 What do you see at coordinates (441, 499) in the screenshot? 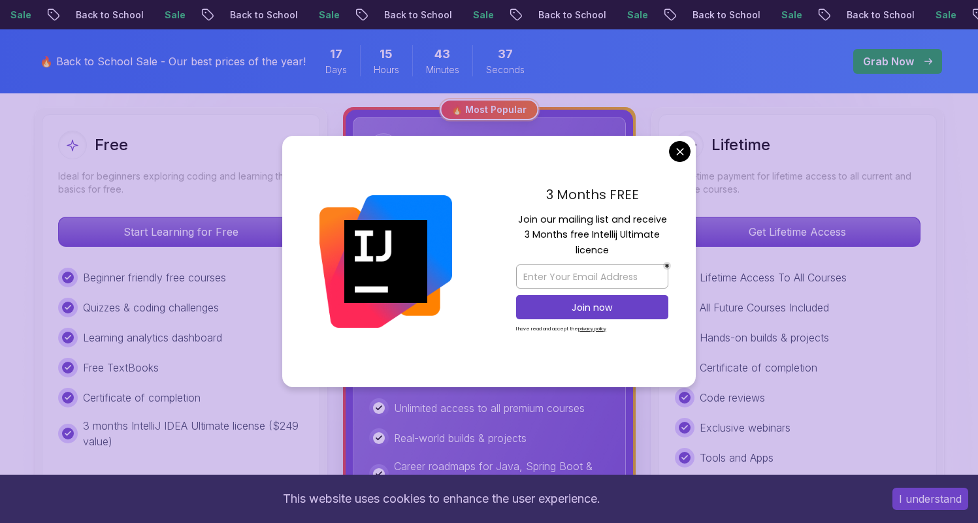
I see `div: This website uses cookies to enhance the user experience.` at bounding box center [441, 499].